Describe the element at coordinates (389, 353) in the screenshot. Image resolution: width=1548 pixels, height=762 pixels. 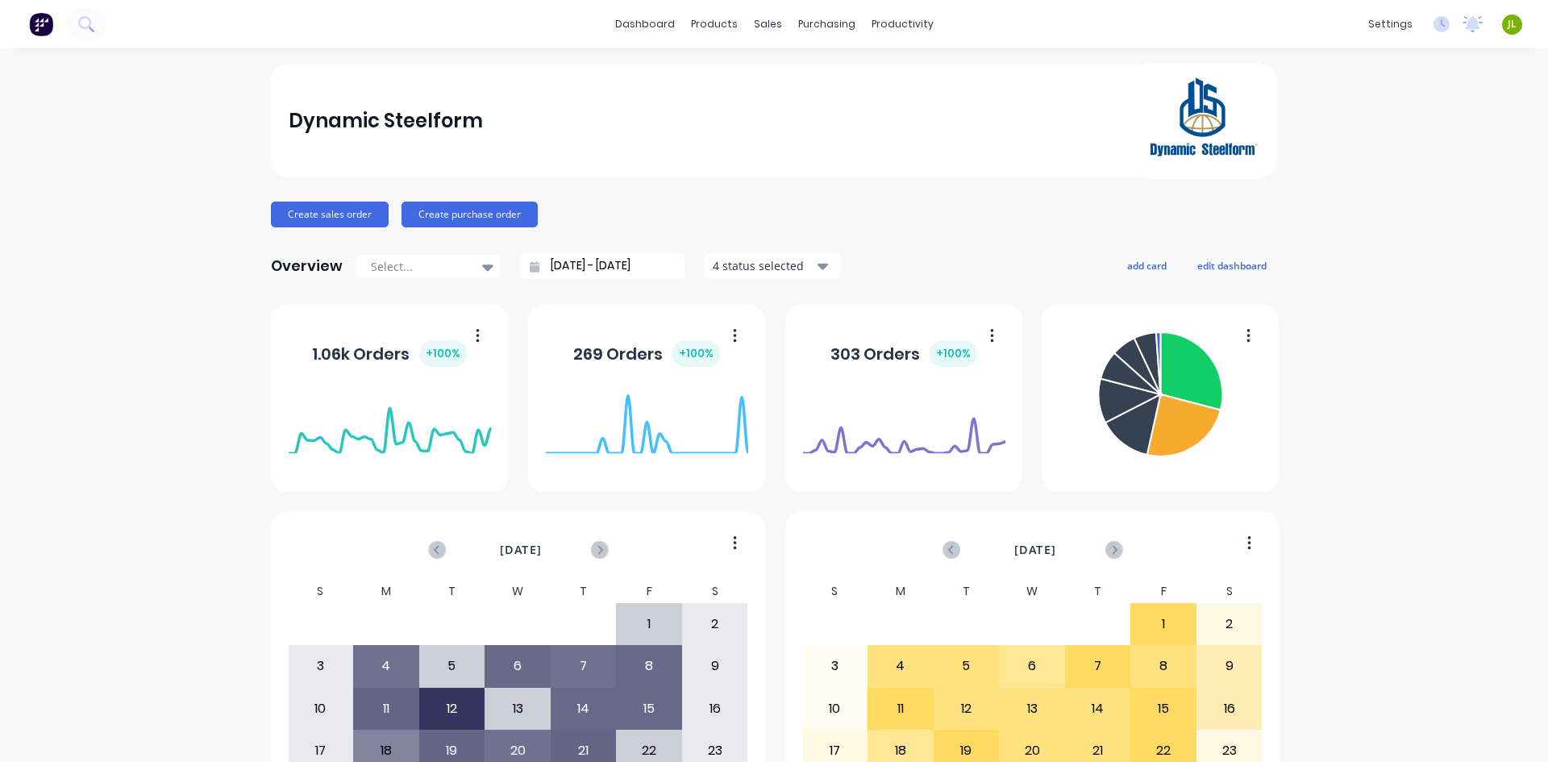
I see `div: 1.06k Orders` at that location.